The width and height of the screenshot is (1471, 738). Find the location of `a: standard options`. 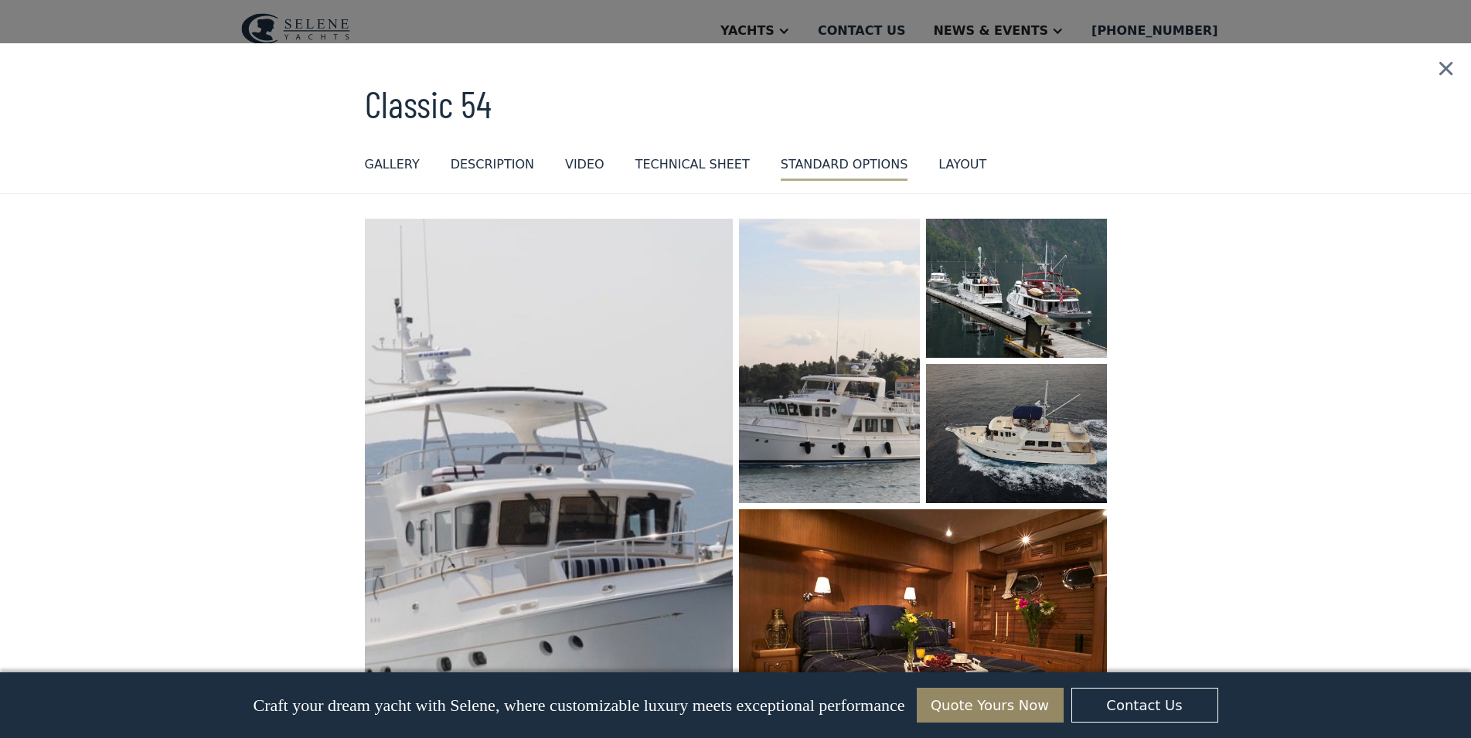

a: standard options is located at coordinates (844, 168).